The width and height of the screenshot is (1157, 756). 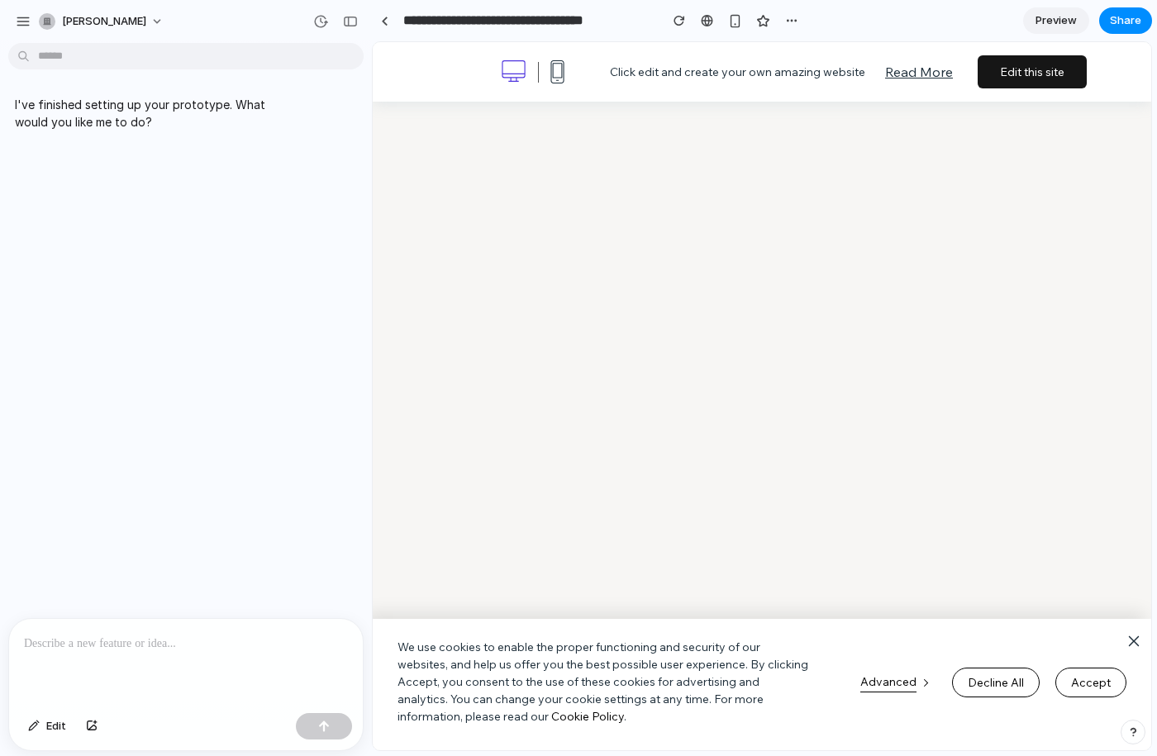 I want to click on a: Read More, so click(x=546, y=30).